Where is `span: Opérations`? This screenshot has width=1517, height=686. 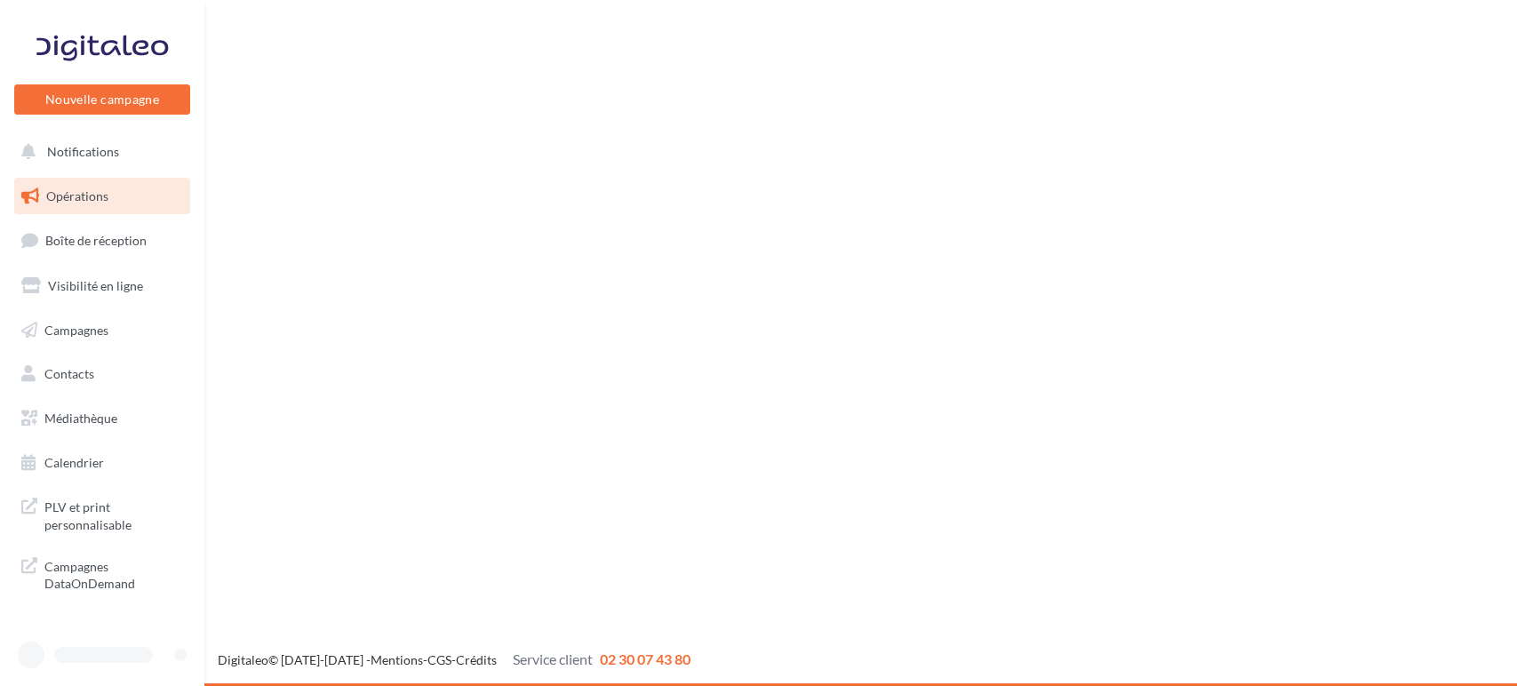
span: Opérations is located at coordinates (77, 196).